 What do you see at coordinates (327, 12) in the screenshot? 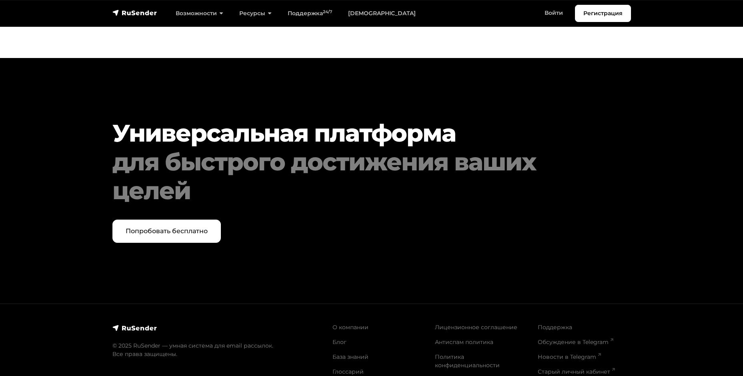
I see `sup: 24/7` at bounding box center [327, 12].